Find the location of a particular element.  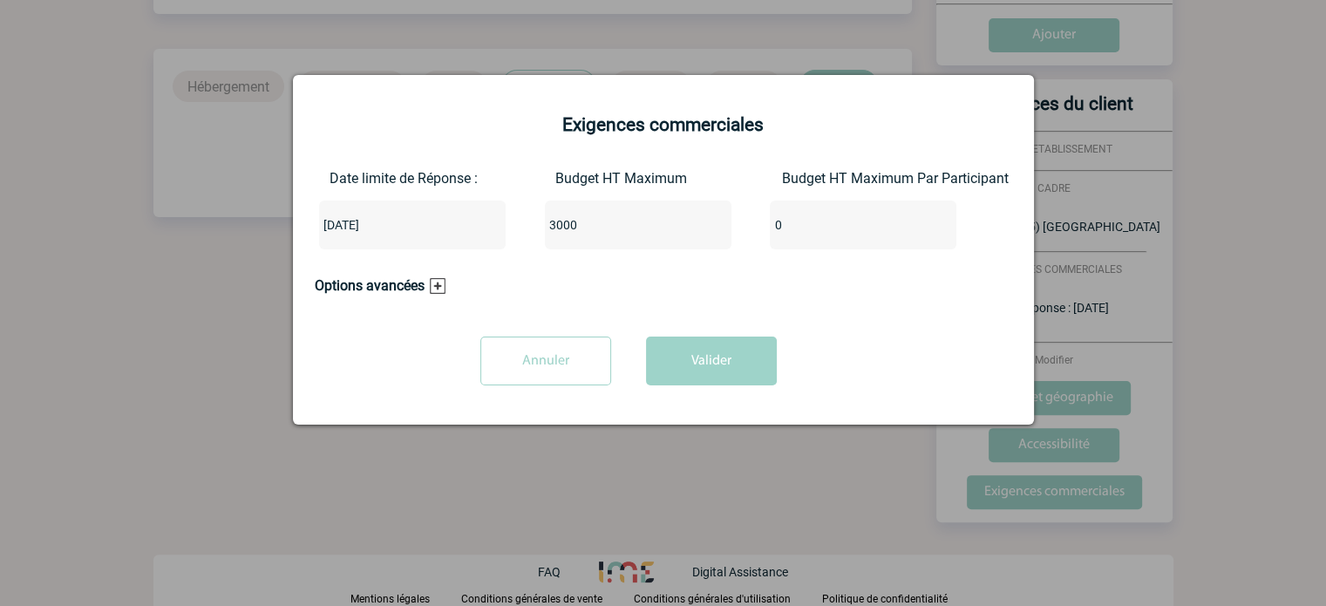

label: Budget HT Maximum Par Participant is located at coordinates (803, 178).